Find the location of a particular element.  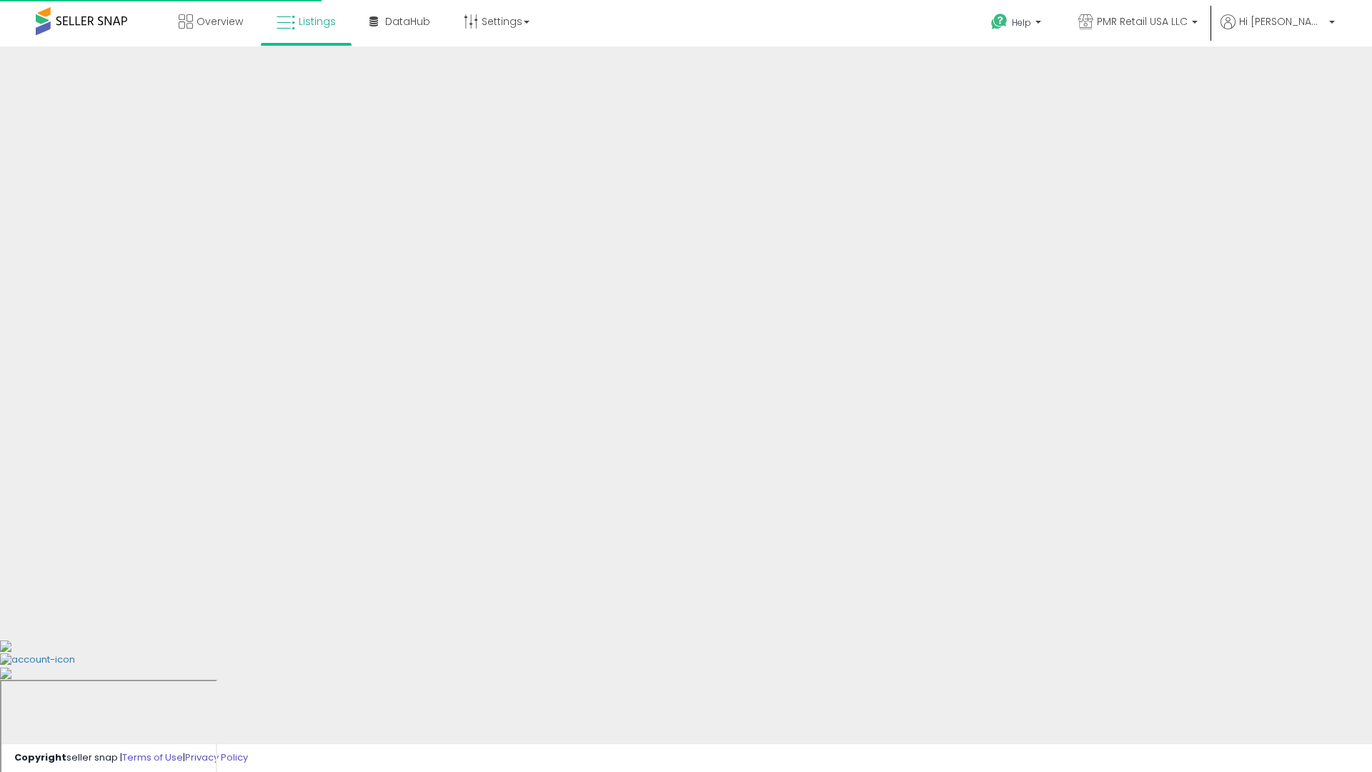

span: Listings is located at coordinates (317, 21).